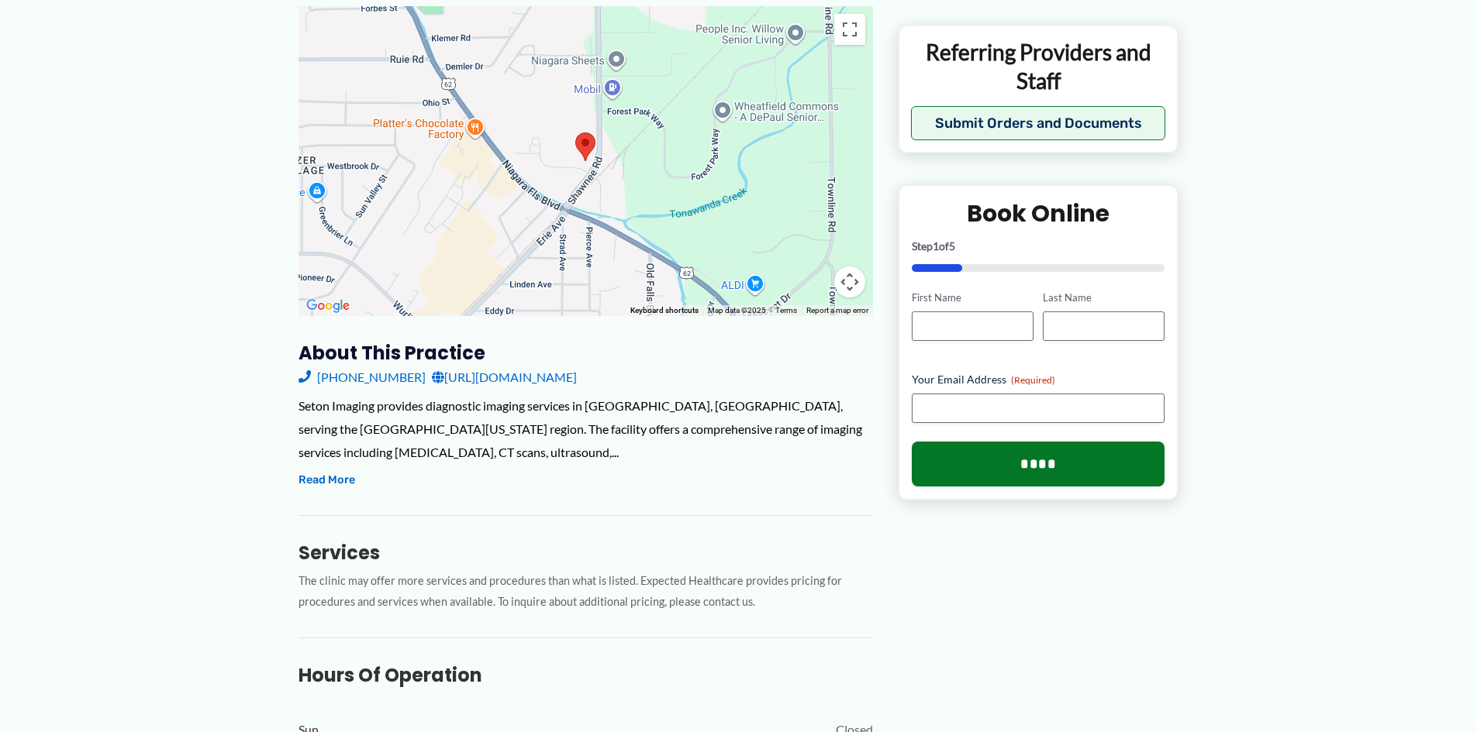 This screenshot has height=732, width=1477. Describe the element at coordinates (1038, 379) in the screenshot. I see `label: Your Email Address` at that location.